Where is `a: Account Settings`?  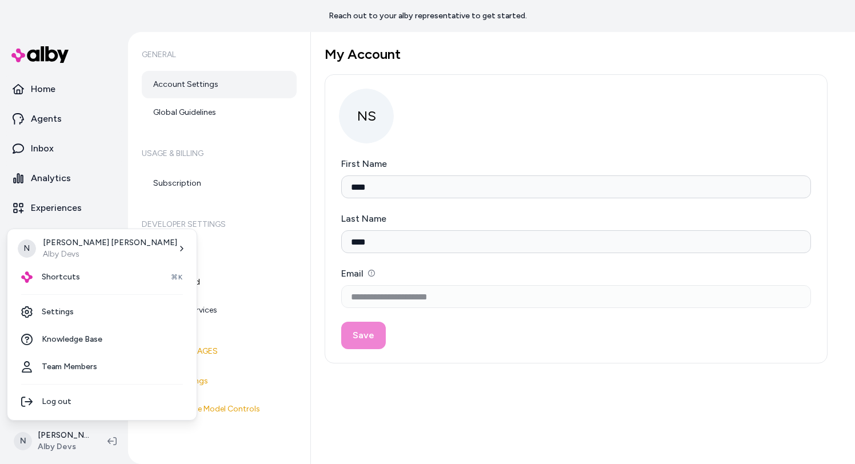
a: Account Settings is located at coordinates (219, 85).